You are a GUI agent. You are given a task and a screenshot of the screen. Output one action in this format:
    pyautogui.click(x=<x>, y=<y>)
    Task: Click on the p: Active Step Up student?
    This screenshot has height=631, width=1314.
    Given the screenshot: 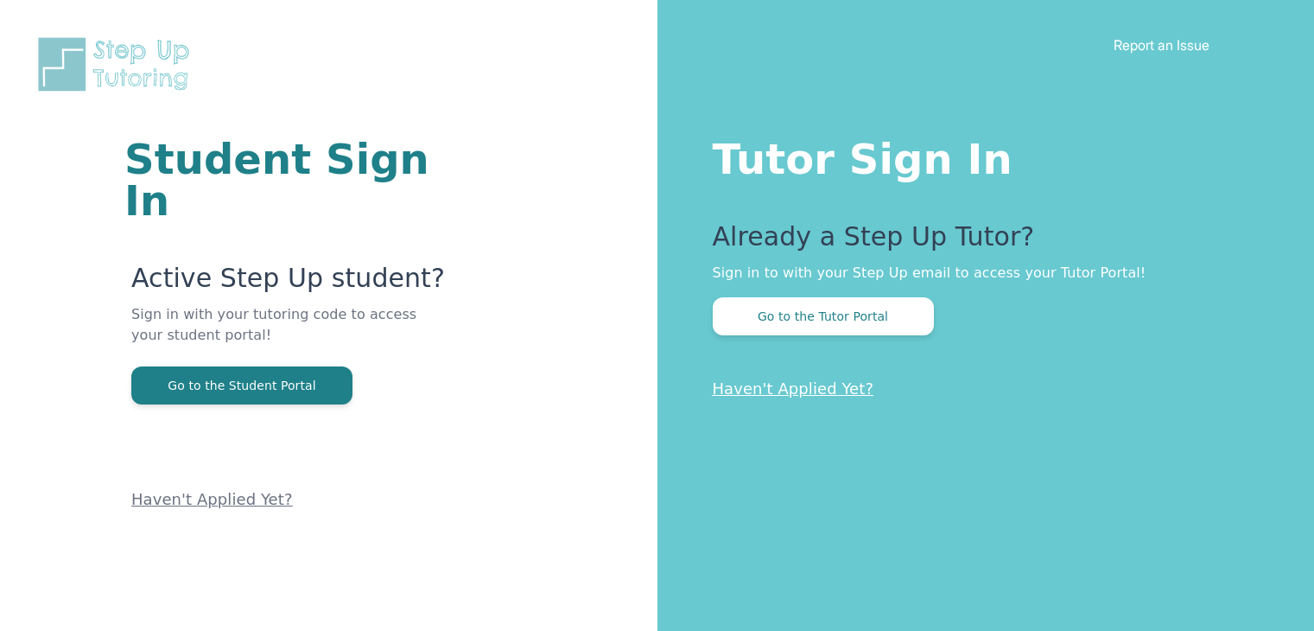 What is the action you would take?
    pyautogui.click(x=290, y=283)
    